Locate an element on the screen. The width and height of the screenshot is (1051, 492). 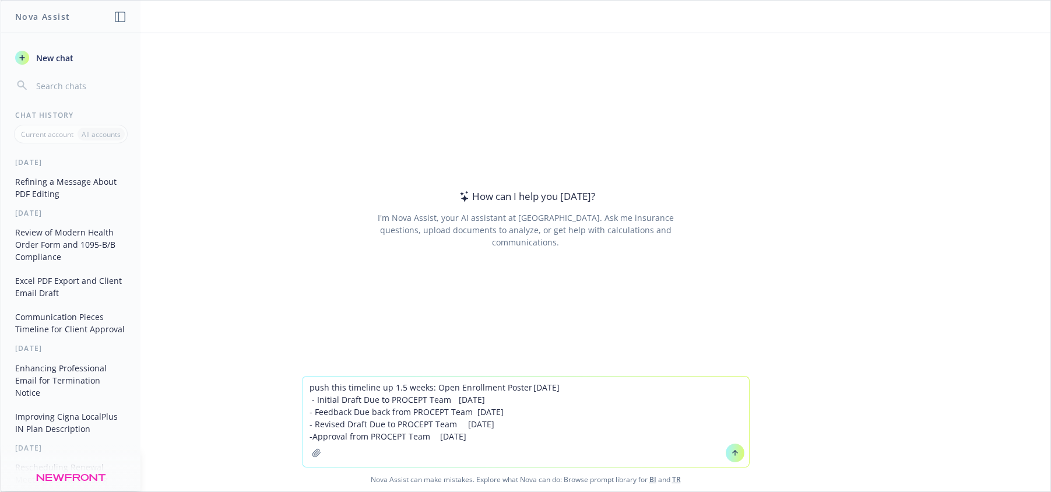
button: Review of Modern Health Order Form and 1095-B/B Compliance is located at coordinates (71, 244).